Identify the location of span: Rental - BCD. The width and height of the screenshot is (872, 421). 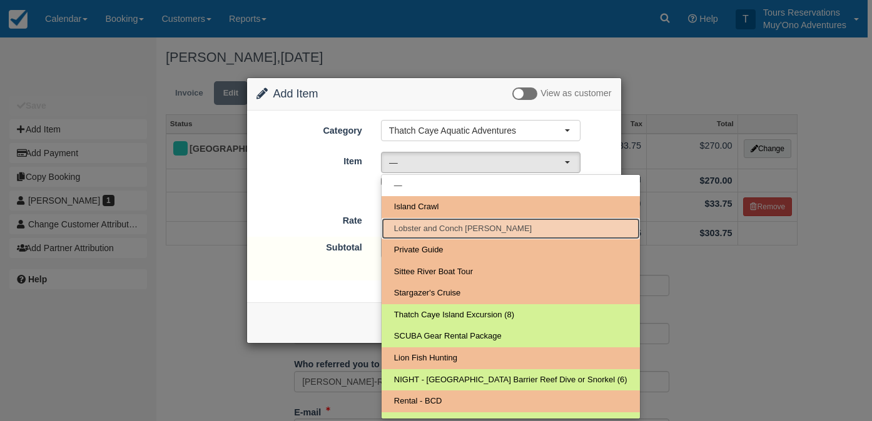
(418, 401).